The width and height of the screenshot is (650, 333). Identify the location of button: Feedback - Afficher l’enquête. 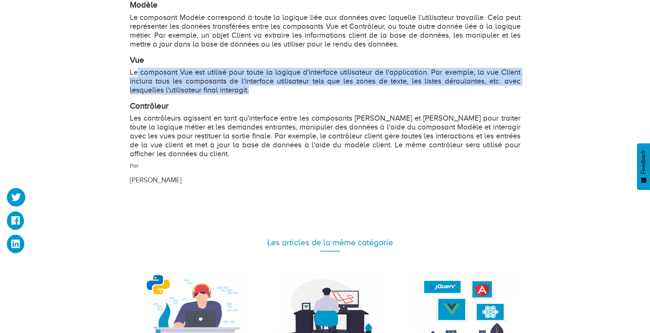
(644, 167).